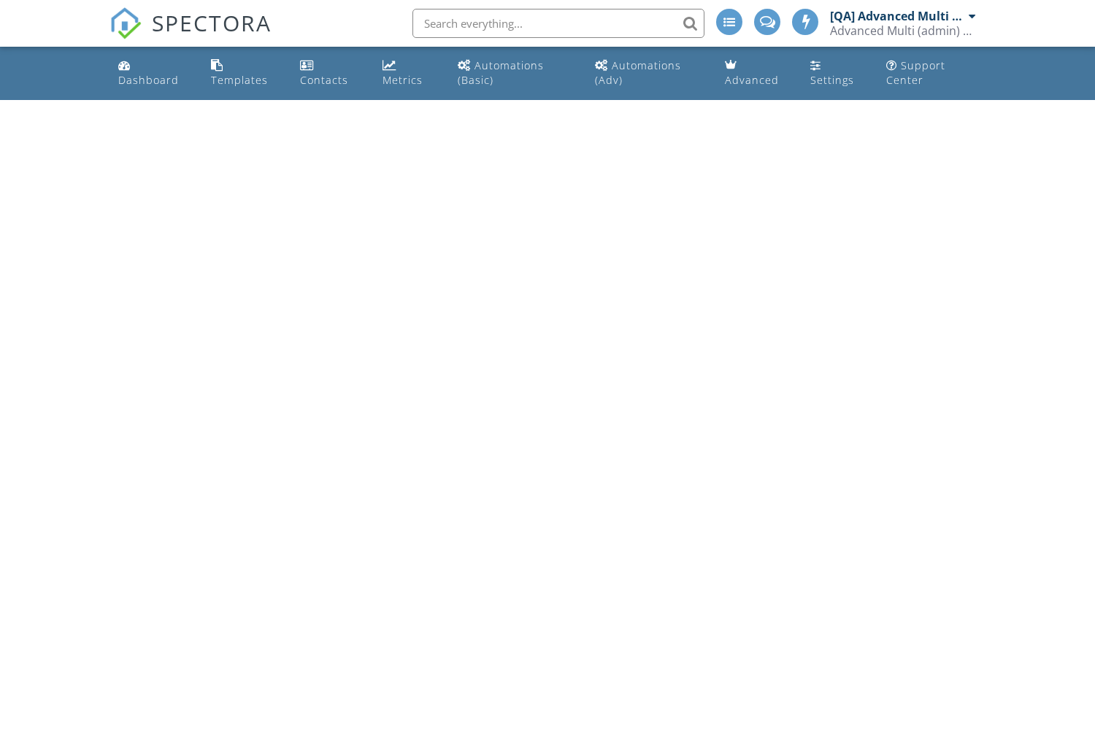  I want to click on div: Advanced, so click(752, 80).